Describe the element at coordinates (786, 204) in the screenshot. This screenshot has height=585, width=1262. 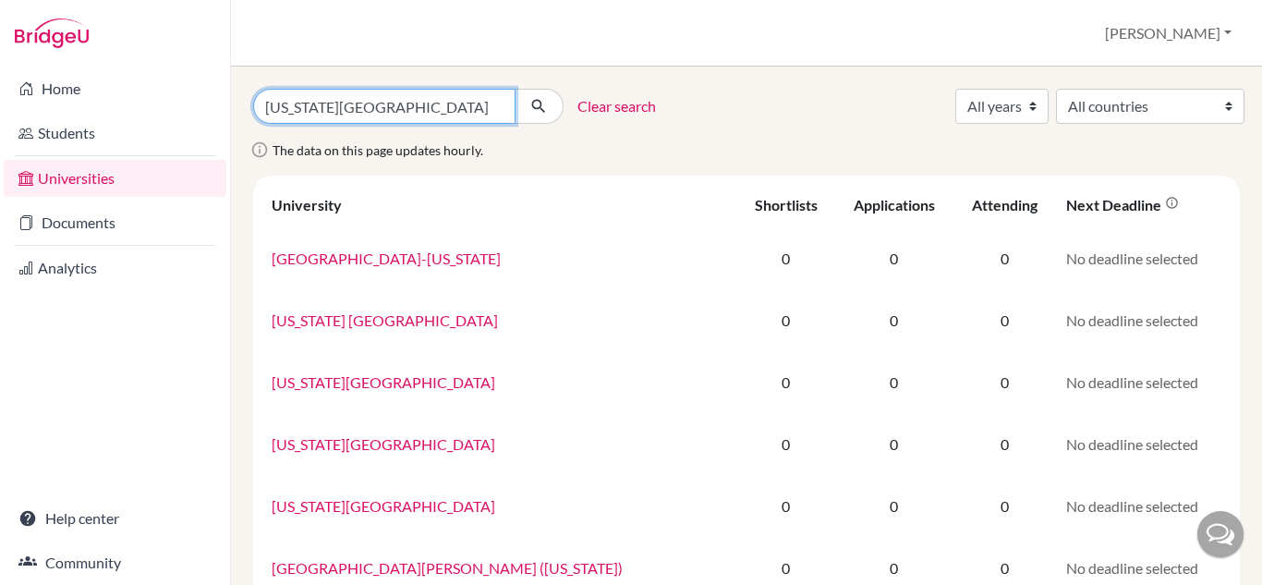
I see `div: Shortlists` at that location.